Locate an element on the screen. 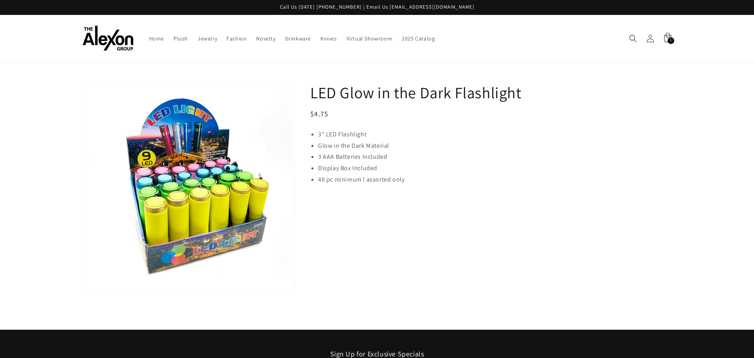  a: Plush is located at coordinates (181, 38).